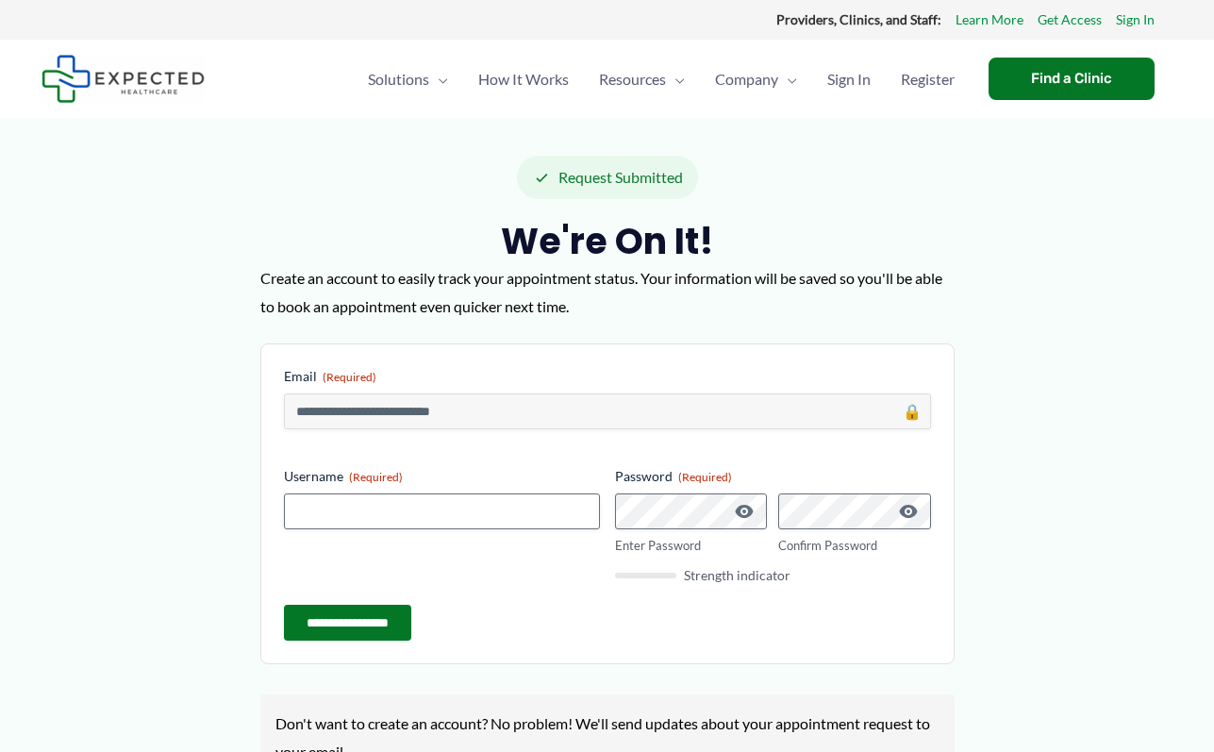 This screenshot has width=1214, height=752. I want to click on span: How It Works, so click(524, 79).